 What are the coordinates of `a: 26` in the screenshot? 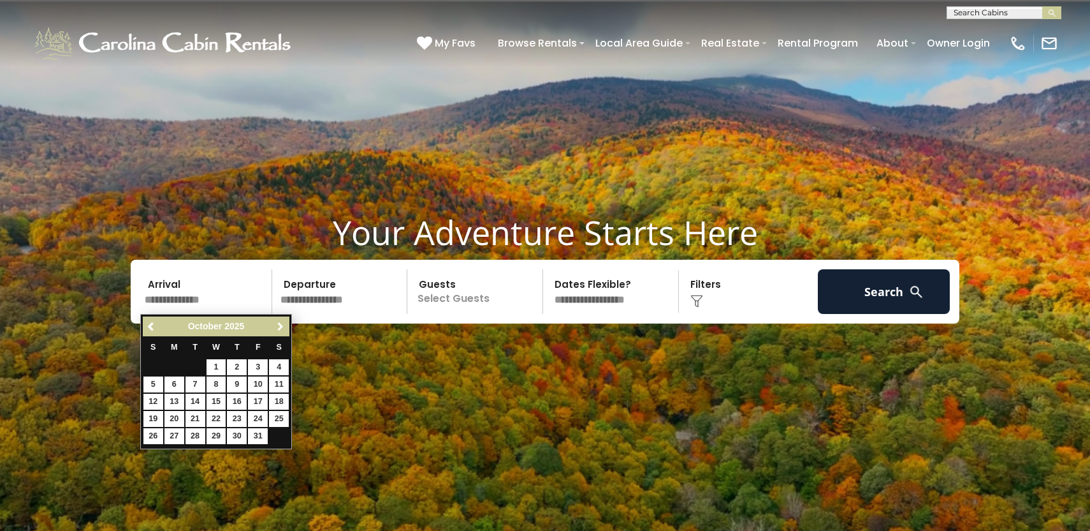 It's located at (153, 436).